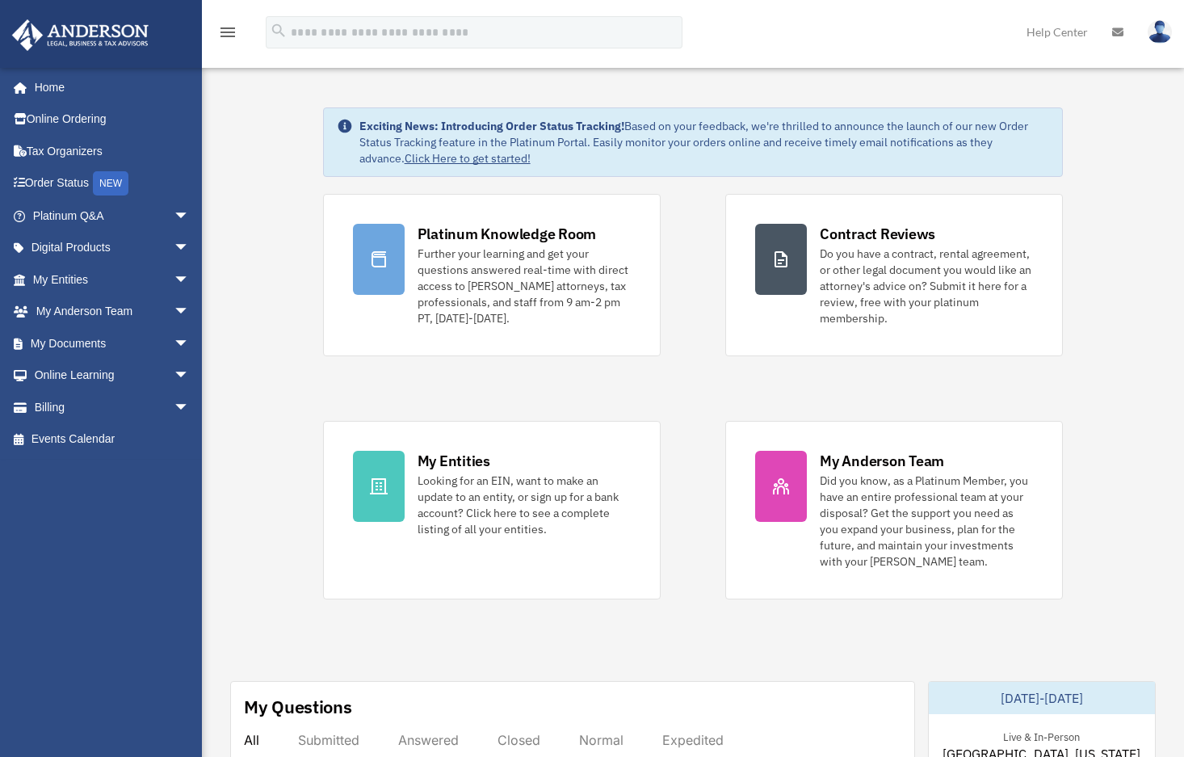 This screenshot has width=1184, height=757. What do you see at coordinates (507, 234) in the screenshot?
I see `div: Platinum Knowledge Room` at bounding box center [507, 234].